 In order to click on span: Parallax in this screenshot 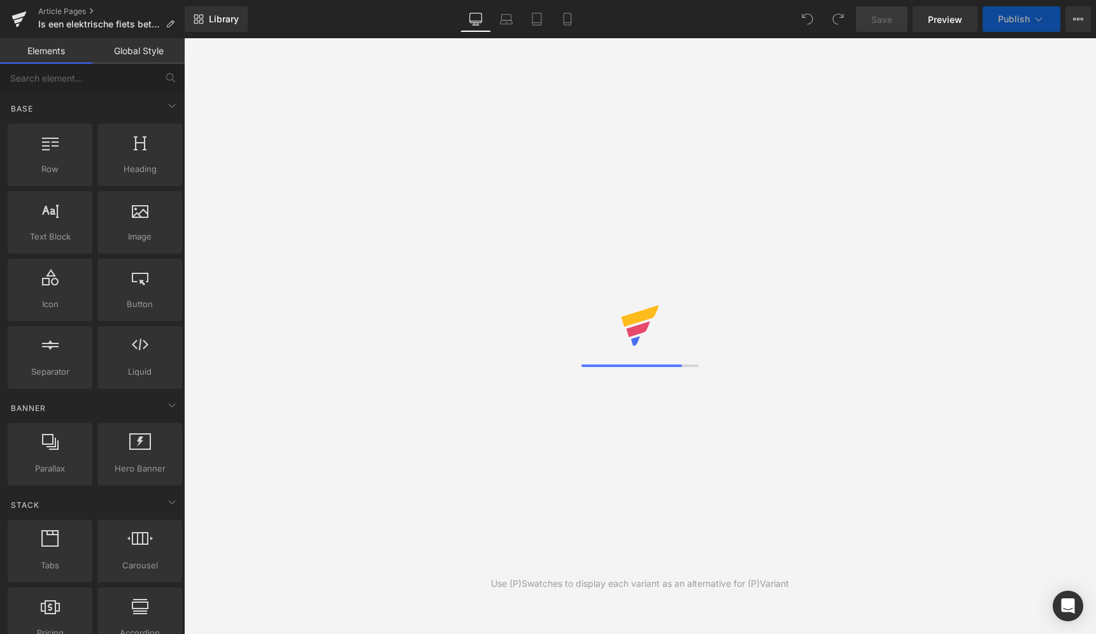, I will do `click(50, 468)`.